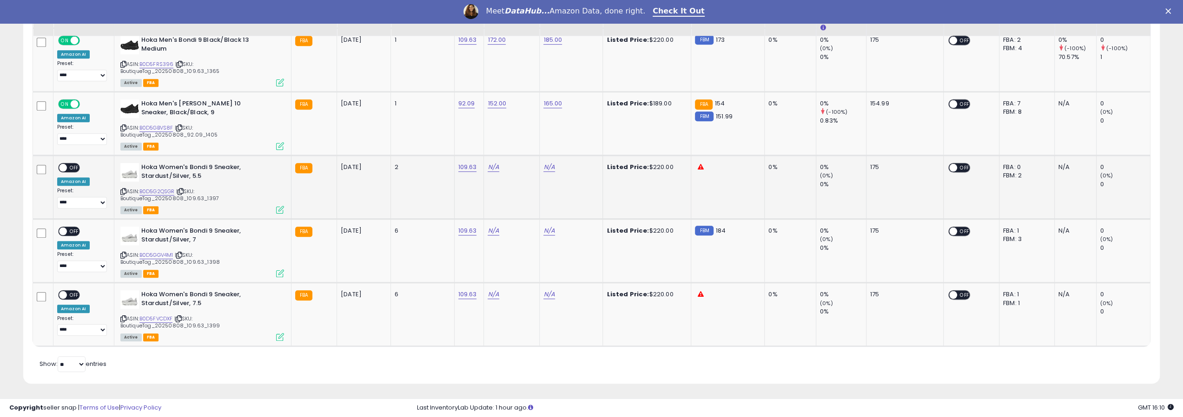  Describe the element at coordinates (467, 104) in the screenshot. I see `a: 92.09` at that location.